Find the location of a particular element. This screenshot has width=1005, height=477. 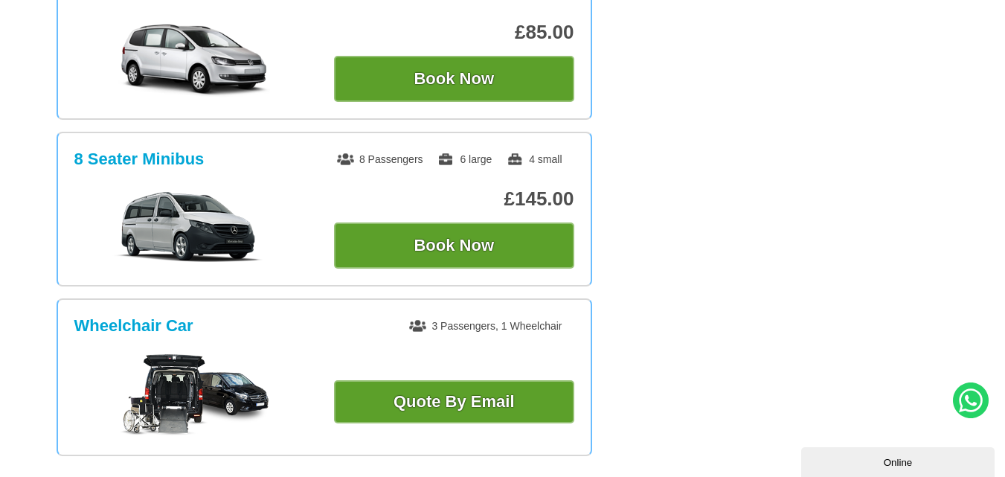

h3: 8 Seater Minibus is located at coordinates (139, 159).